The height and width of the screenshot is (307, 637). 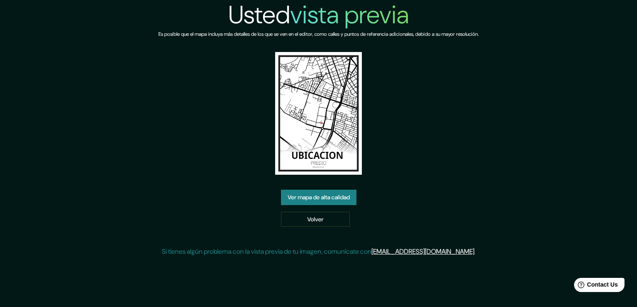 What do you see at coordinates (318, 197) in the screenshot?
I see `a: Ver mapa de alta calidad` at bounding box center [318, 197].